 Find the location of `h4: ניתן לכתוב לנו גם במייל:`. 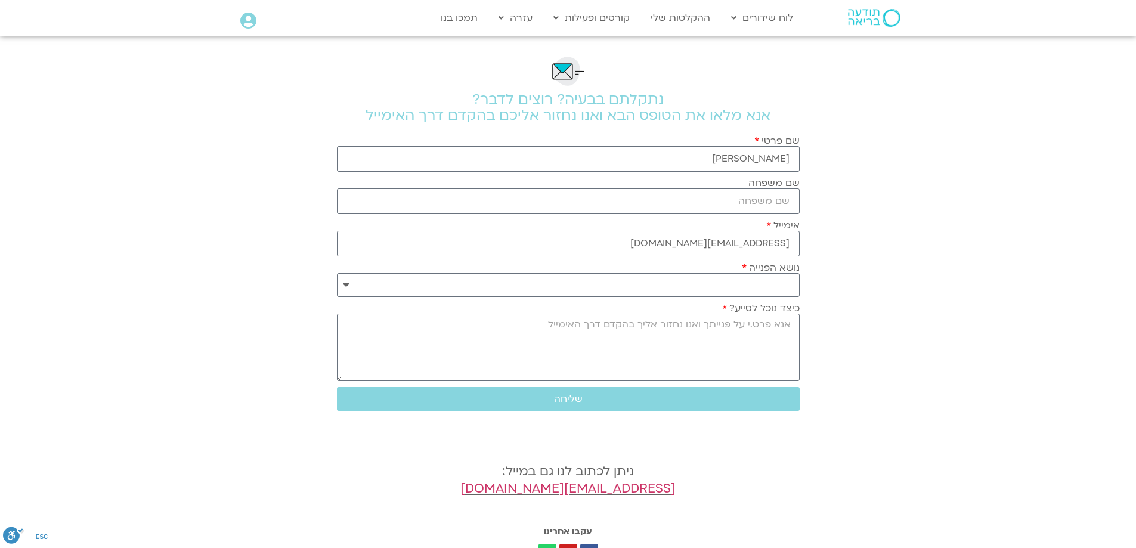

h4: ניתן לכתוב לנו גם במייל: is located at coordinates (568, 480).